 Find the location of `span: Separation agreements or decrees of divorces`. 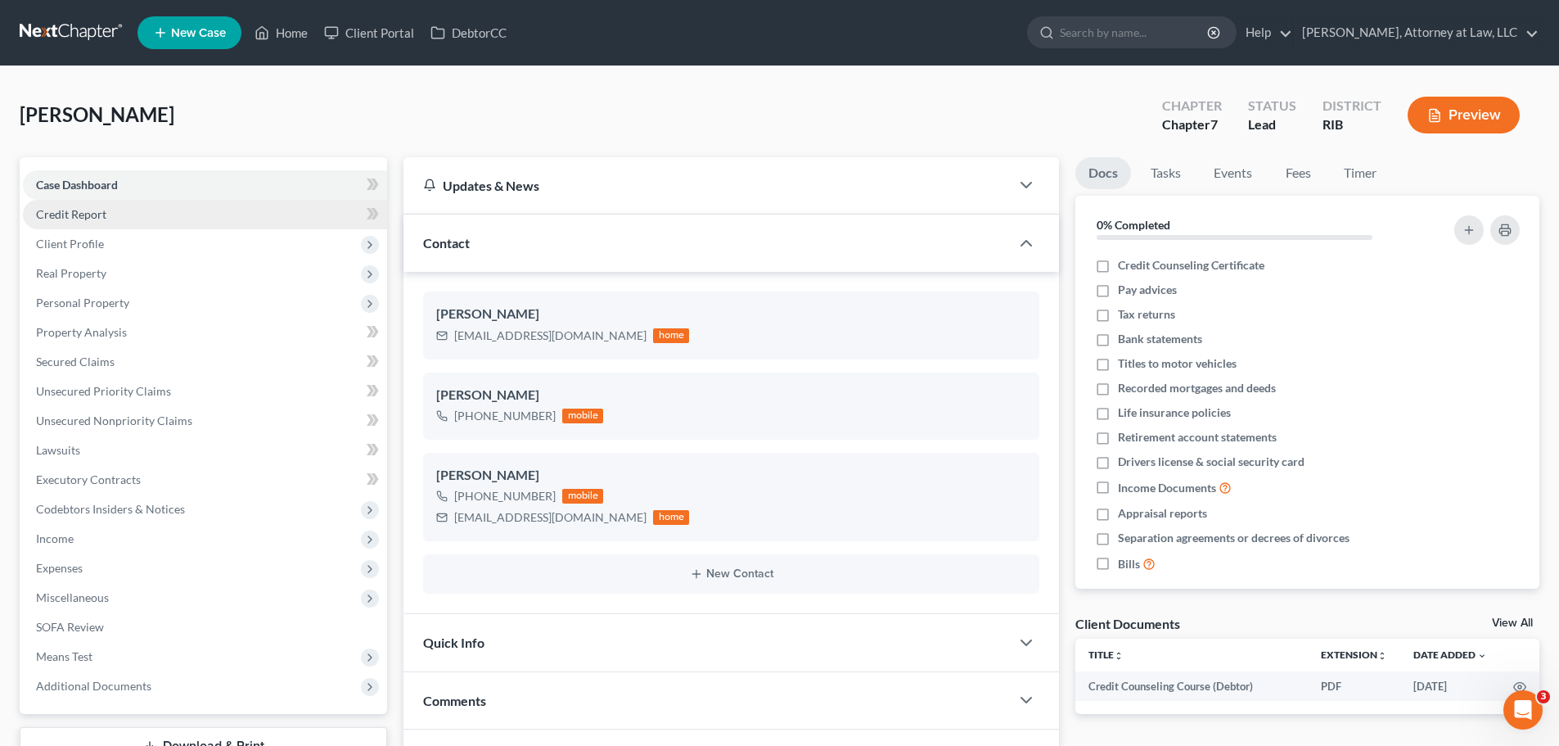

span: Separation agreements or decrees of divorces is located at coordinates (1234, 538).